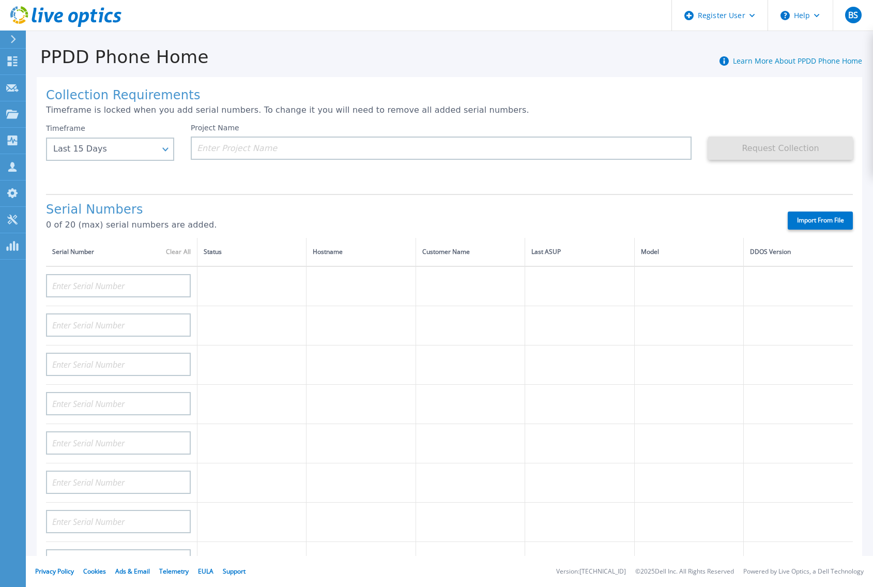 The width and height of the screenshot is (873, 587). Describe the element at coordinates (470, 252) in the screenshot. I see `th: Customer Name` at that location.